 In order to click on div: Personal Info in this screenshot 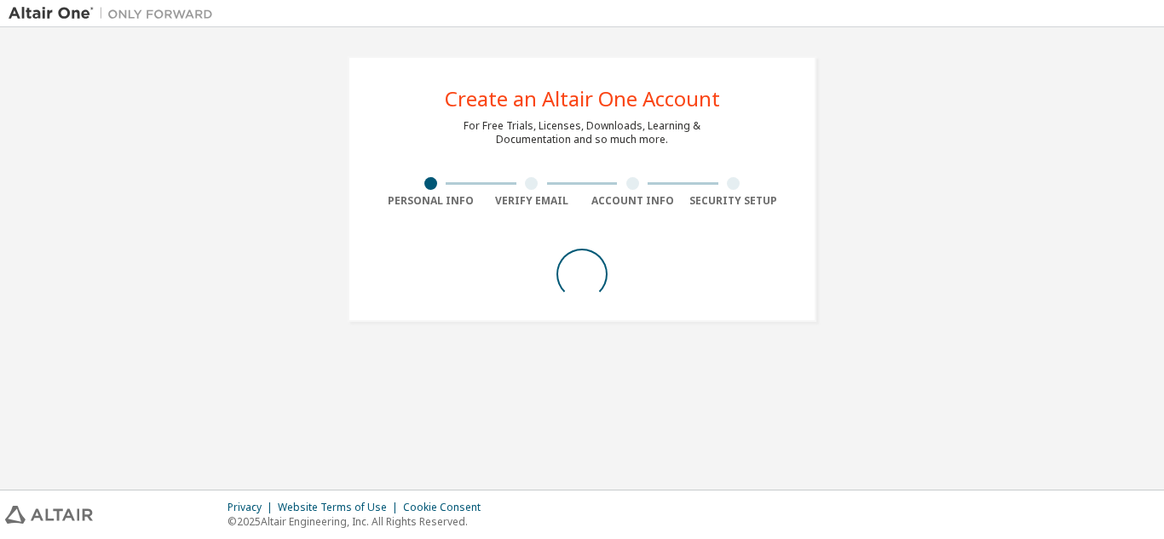, I will do `click(430, 201)`.